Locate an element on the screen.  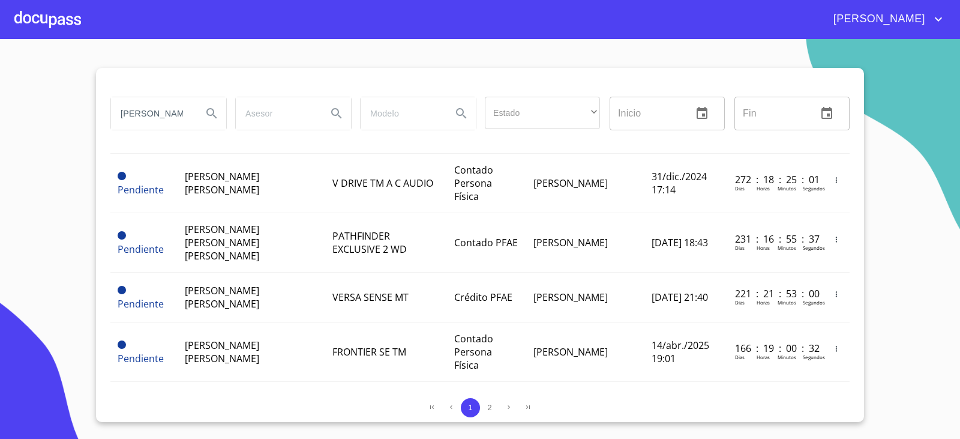
p: 166 : 19 : 00 : 32 is located at coordinates (775, 348).